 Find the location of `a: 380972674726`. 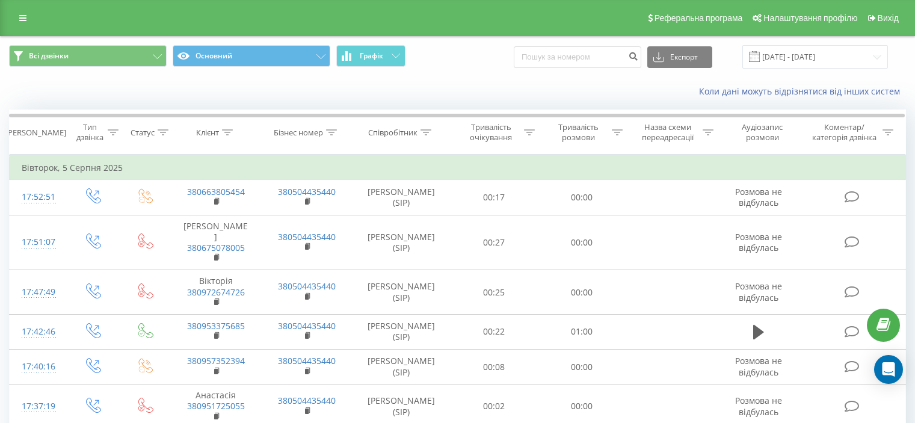

a: 380972674726 is located at coordinates (216, 292).